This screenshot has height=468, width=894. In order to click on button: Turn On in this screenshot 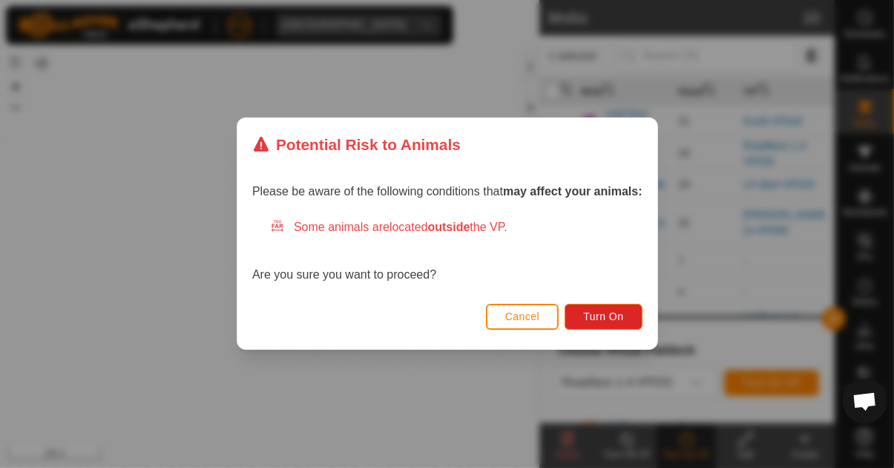, I will do `click(603, 316)`.